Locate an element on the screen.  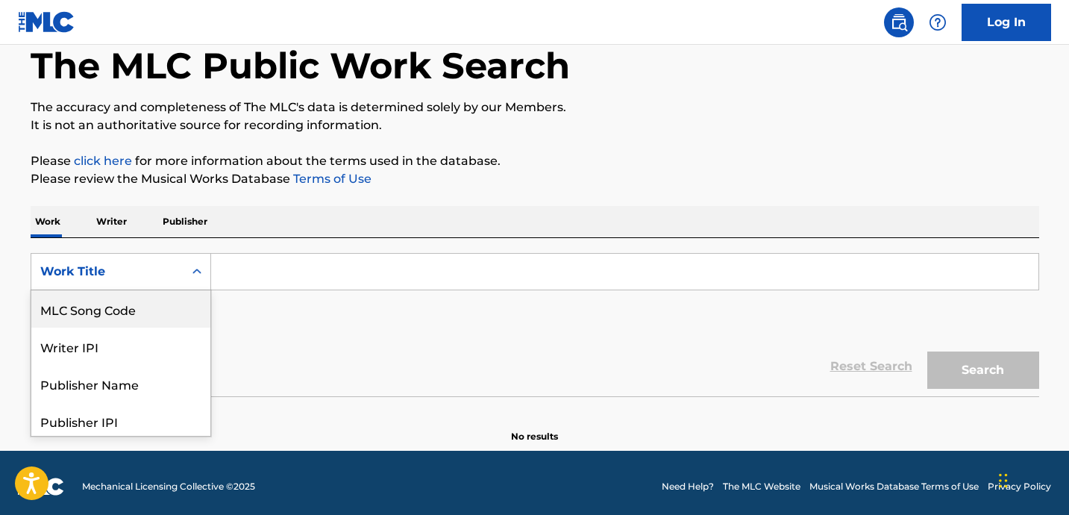
p: The accuracy and completeness of The MLC's data is determined solely by our Members. is located at coordinates (535, 107).